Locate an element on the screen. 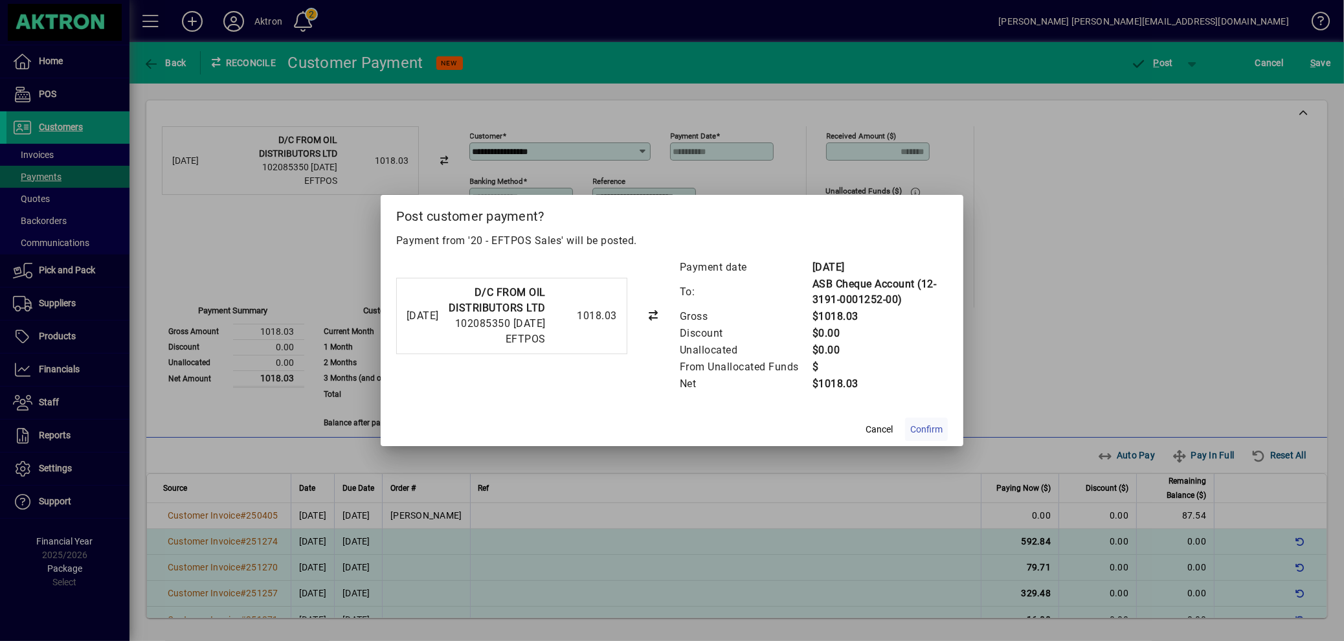 This screenshot has width=1344, height=641. div: 1018.03 is located at coordinates (585, 316).